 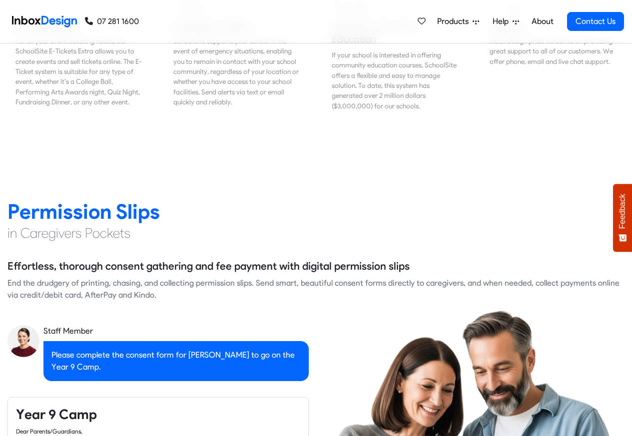 What do you see at coordinates (455, 21) in the screenshot?
I see `span: Products` at bounding box center [455, 21].